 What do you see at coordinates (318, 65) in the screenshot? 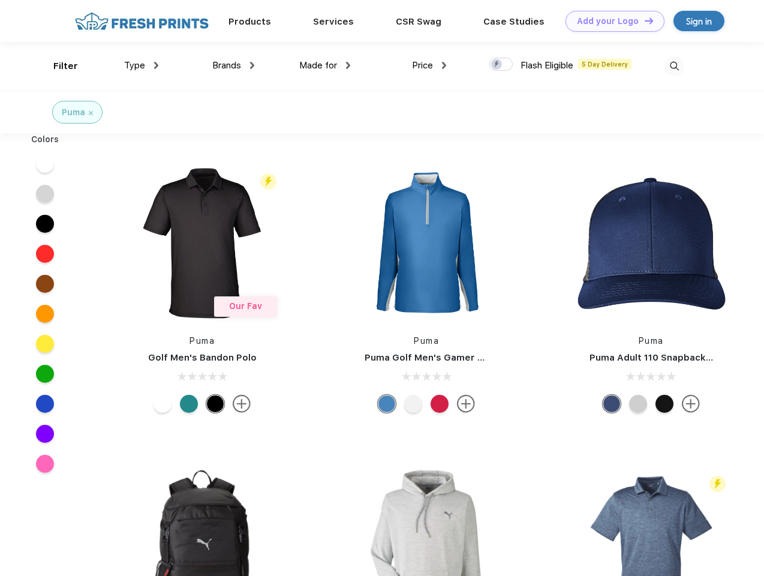
I see `span: Made for` at bounding box center [318, 65].